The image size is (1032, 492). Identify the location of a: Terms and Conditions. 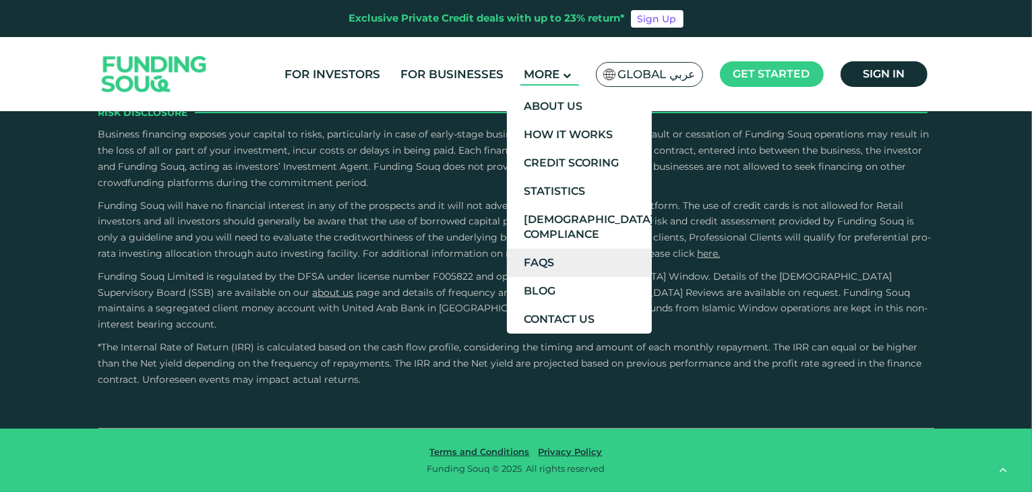
(480, 452).